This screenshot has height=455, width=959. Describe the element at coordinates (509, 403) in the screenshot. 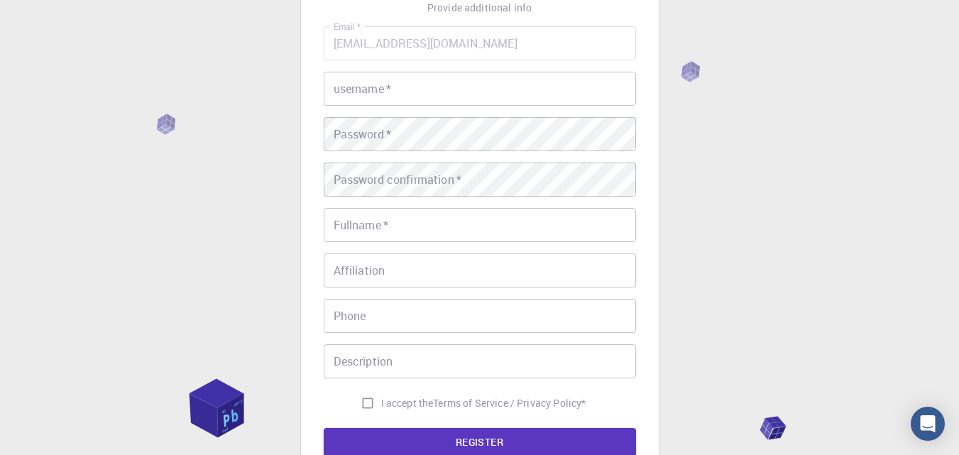

I see `p: Terms of Service / Privacy Policy *` at that location.